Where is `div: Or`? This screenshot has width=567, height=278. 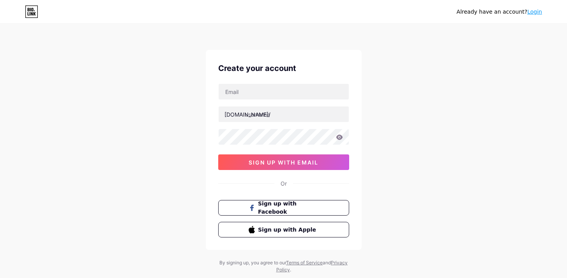
div: Or is located at coordinates (283, 183).